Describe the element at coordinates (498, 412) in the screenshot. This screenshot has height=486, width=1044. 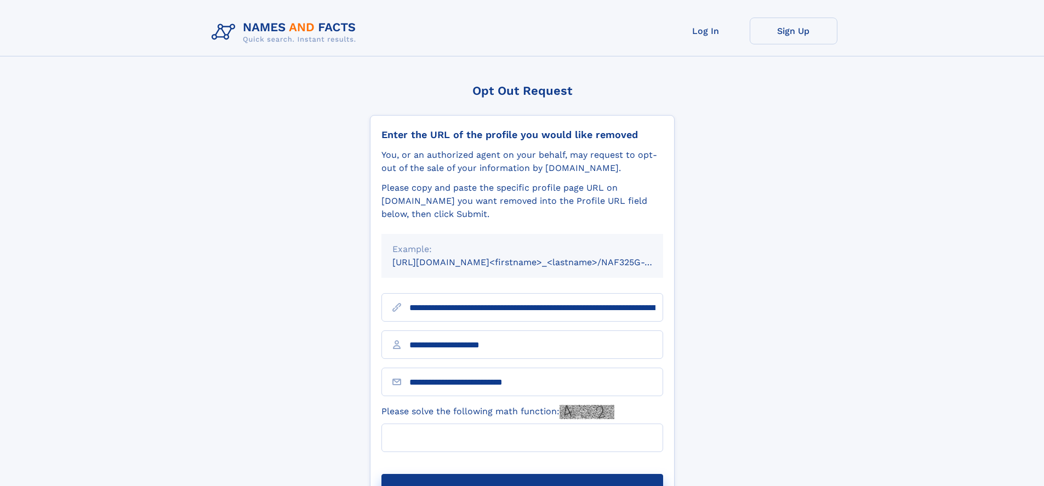
I see `label: Please solve the following math function:` at that location.